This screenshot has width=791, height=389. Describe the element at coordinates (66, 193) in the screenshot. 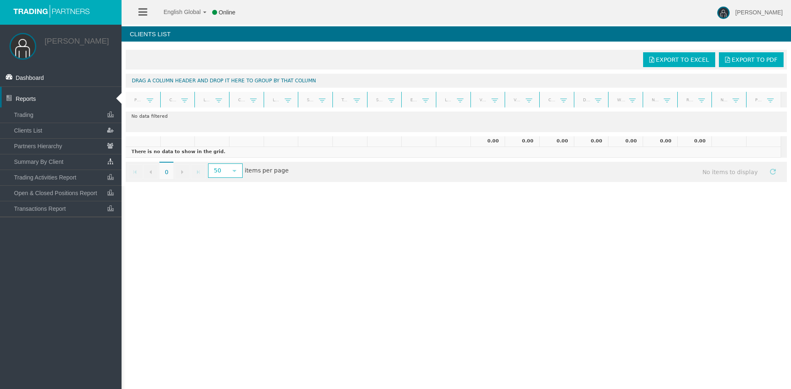

I see `a: Open & Closed Positions Report` at that location.